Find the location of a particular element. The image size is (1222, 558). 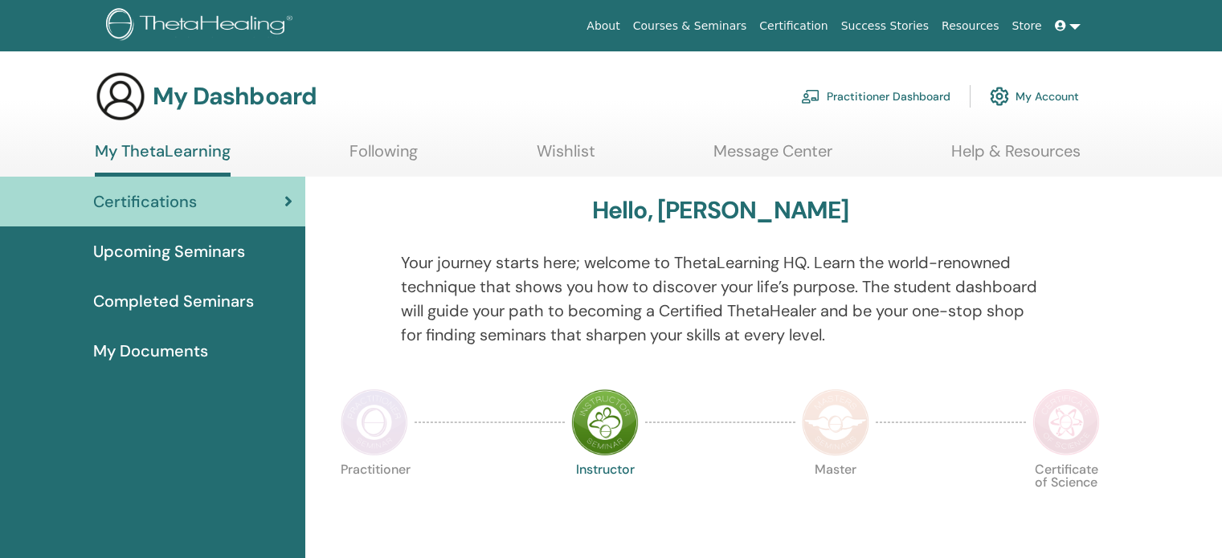

span: Certifications is located at coordinates (145, 202).